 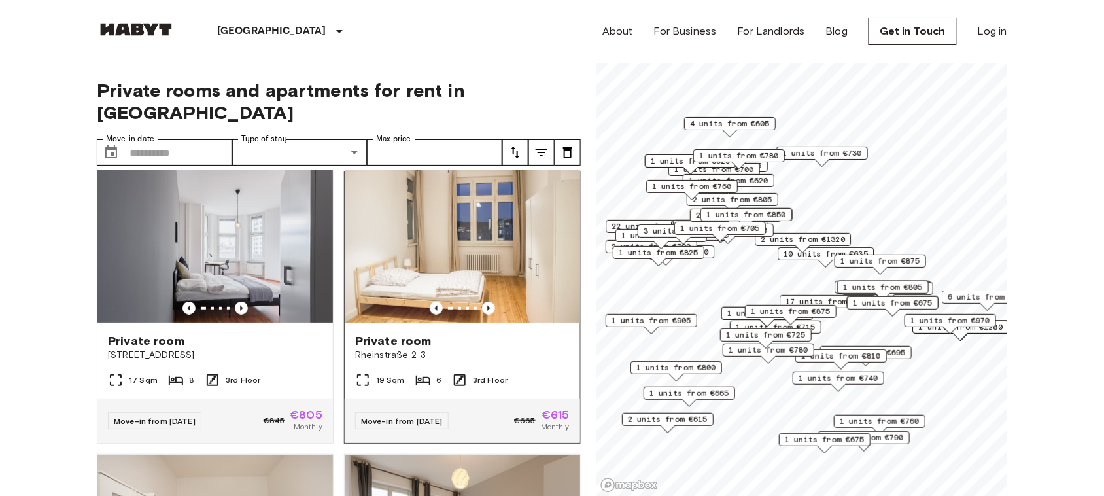 I want to click on label: Move-in date, so click(x=130, y=139).